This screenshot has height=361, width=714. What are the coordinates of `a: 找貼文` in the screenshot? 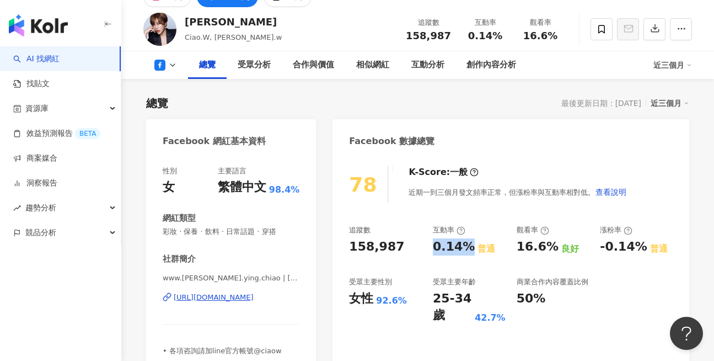 It's located at (31, 84).